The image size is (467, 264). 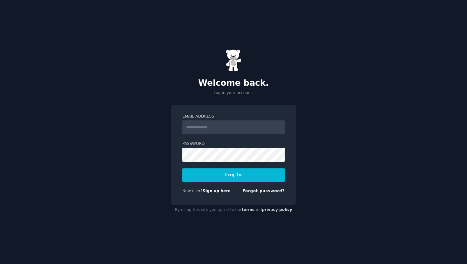 I want to click on a: privacy policy, so click(x=277, y=210).